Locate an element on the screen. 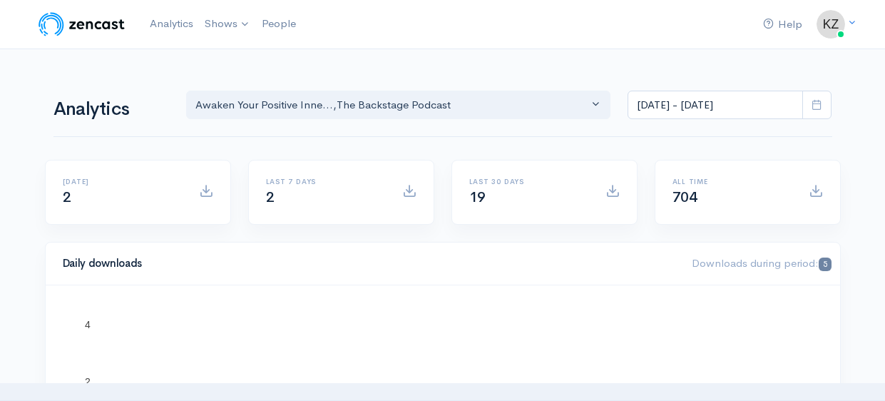 This screenshot has width=885, height=401. text: 2 is located at coordinates (88, 381).